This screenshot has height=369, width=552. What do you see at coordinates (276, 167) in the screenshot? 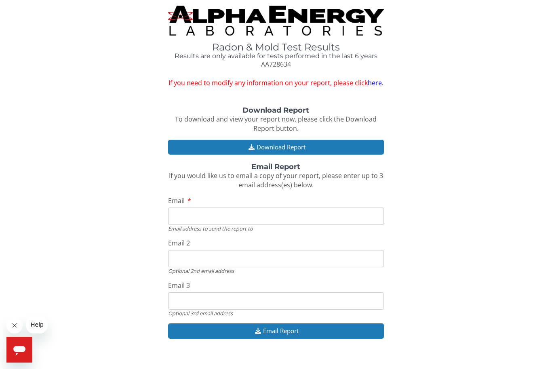
I see `strong: Email Report` at bounding box center [276, 167].